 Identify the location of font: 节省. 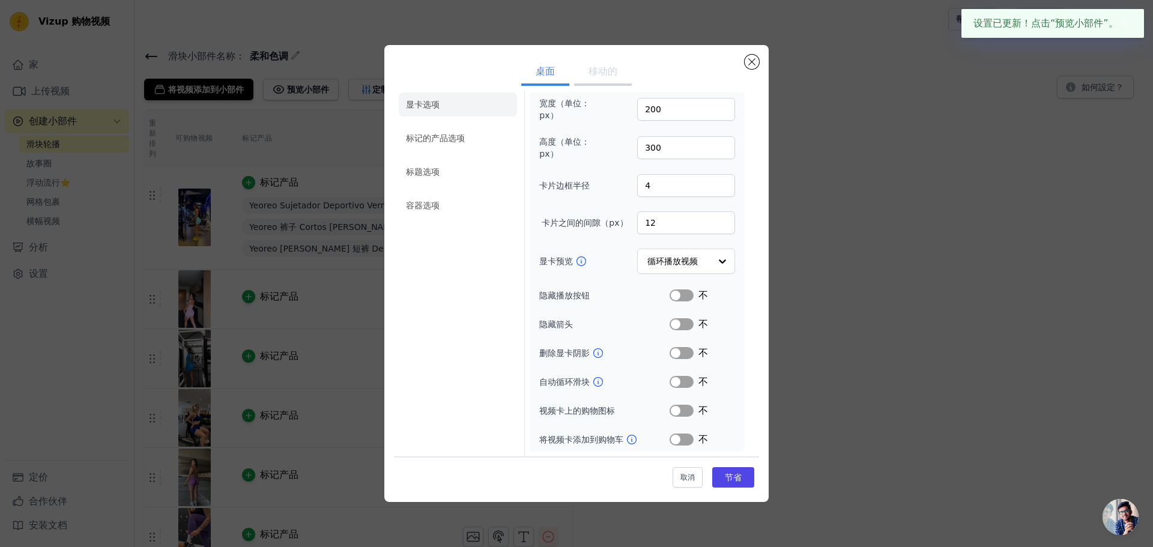
(733, 477).